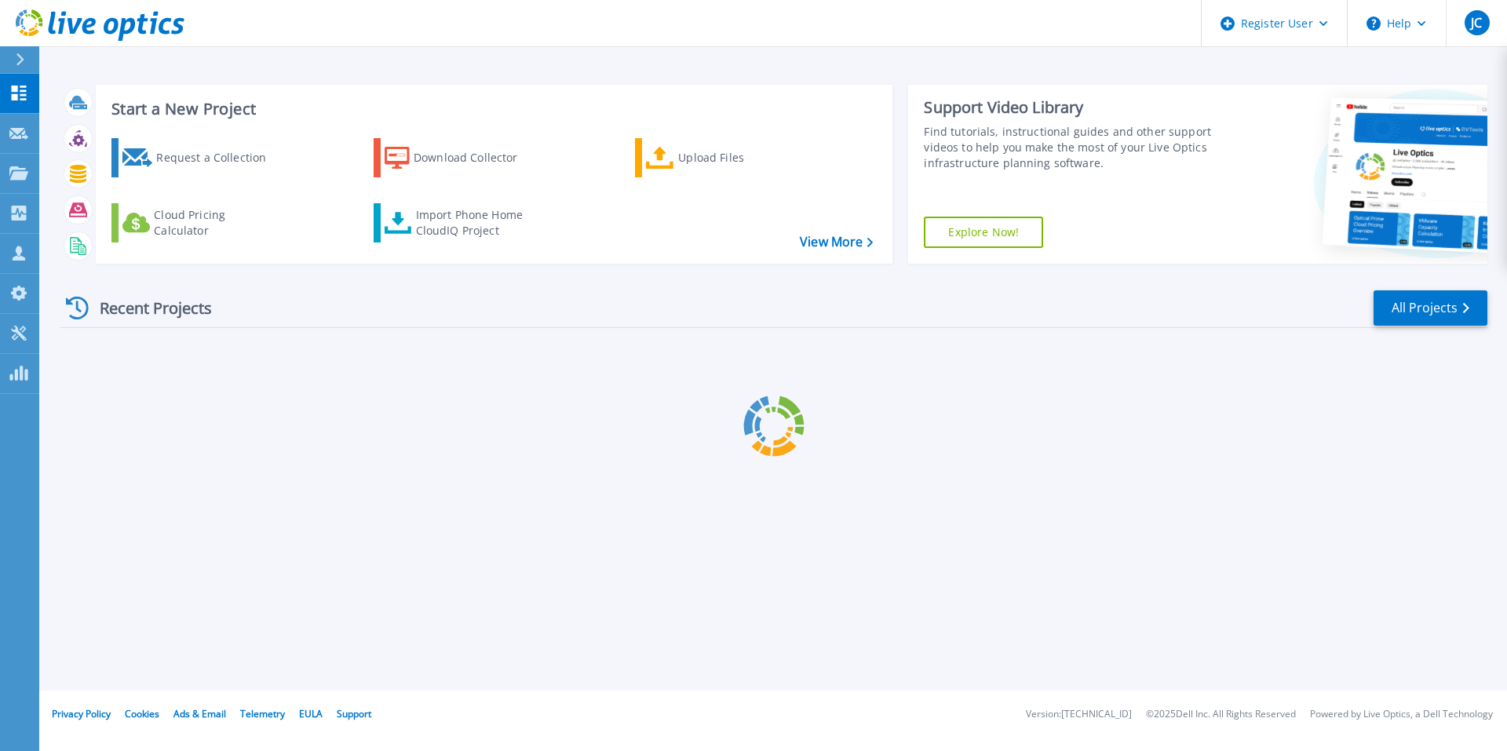 Image resolution: width=1507 pixels, height=751 pixels. Describe the element at coordinates (1430, 308) in the screenshot. I see `a: All Projects` at that location.